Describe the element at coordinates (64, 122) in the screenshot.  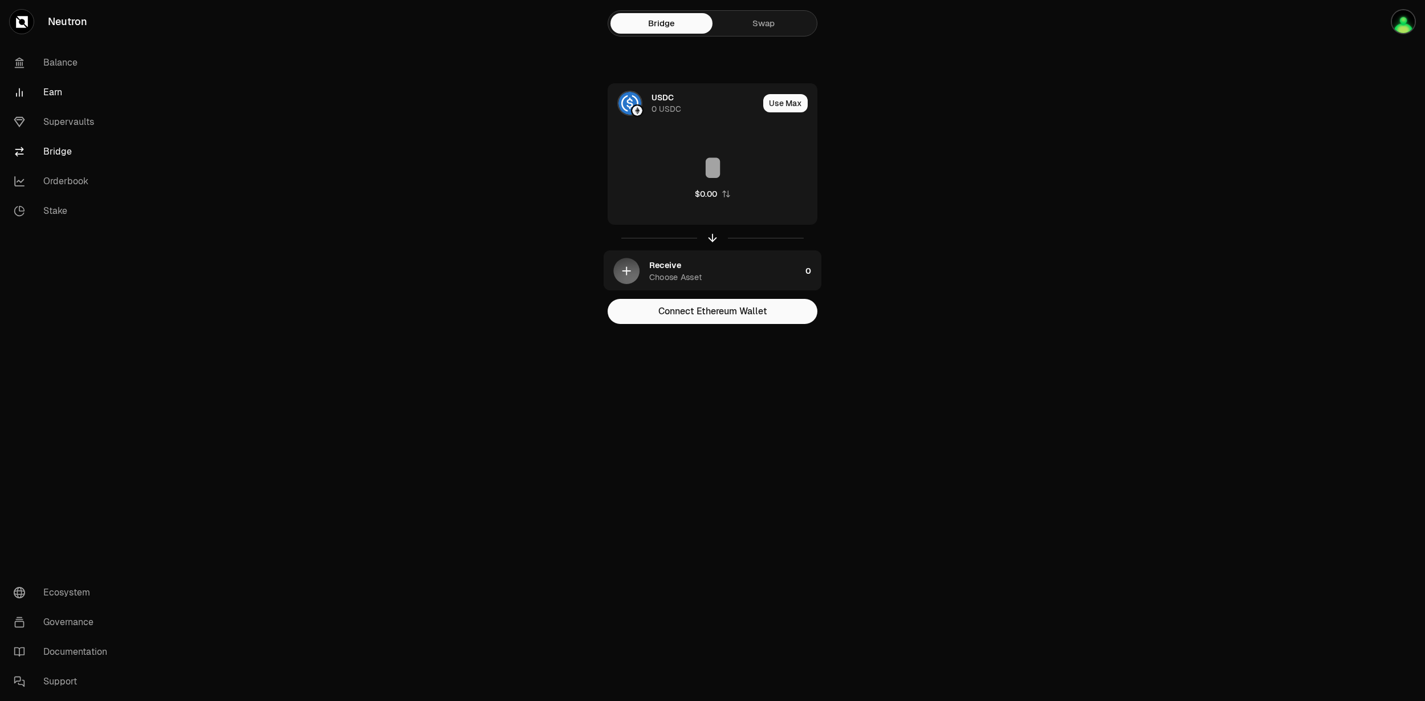
I see `a: Supervaults` at that location.